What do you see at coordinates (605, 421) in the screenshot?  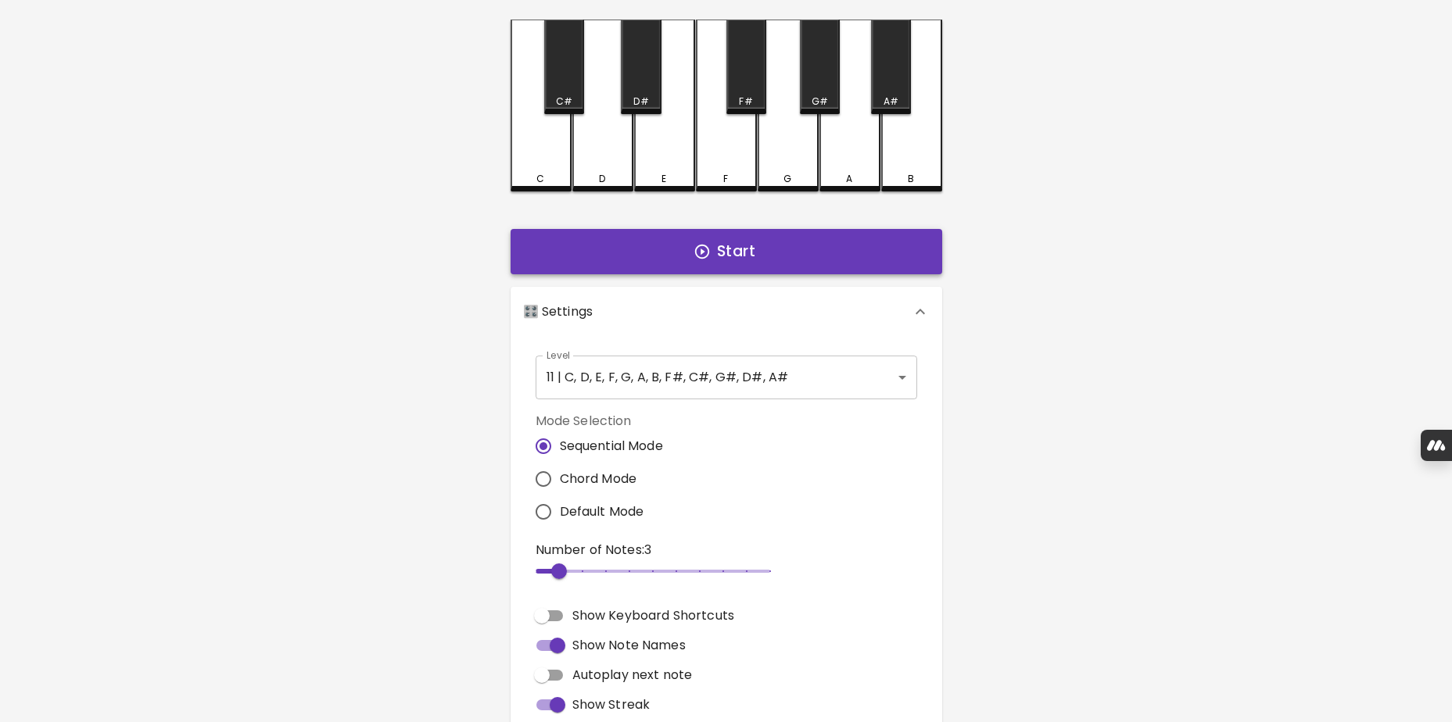 I see `label: Mode Selection` at bounding box center [605, 421].